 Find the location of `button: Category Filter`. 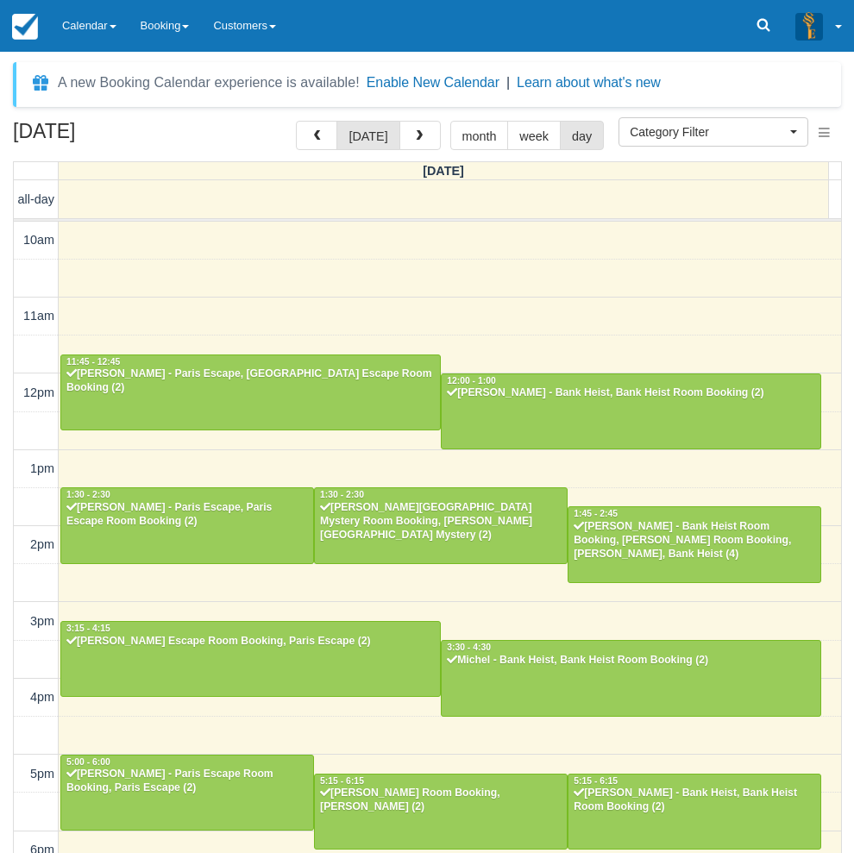

button: Category Filter is located at coordinates (713, 132).